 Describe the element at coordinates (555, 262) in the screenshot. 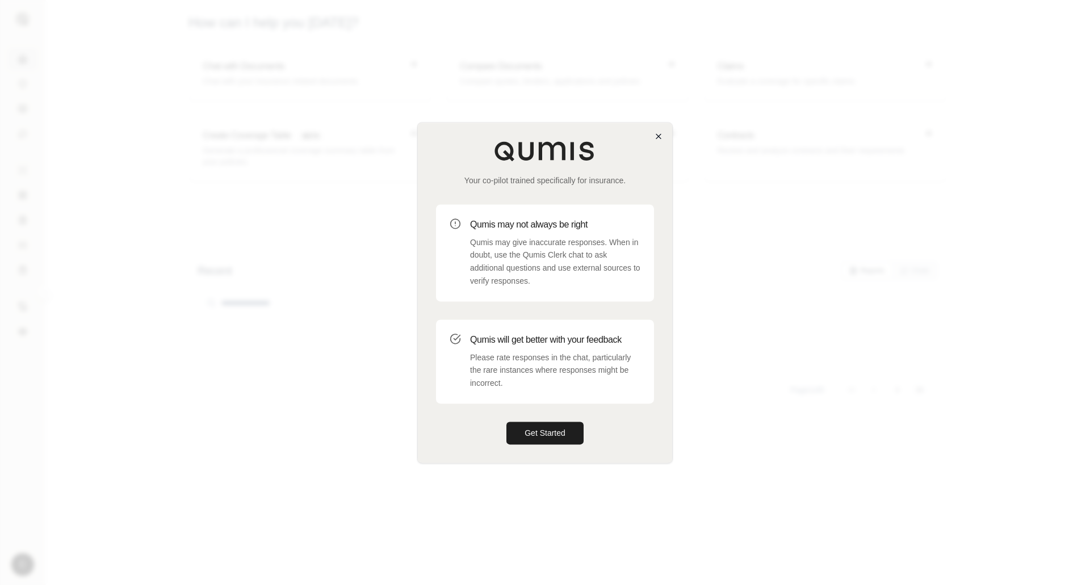

I see `p: Qumis may give inaccurate responses. When in doubt, use the Qumis Clerk chat to ask additional qu...` at that location.